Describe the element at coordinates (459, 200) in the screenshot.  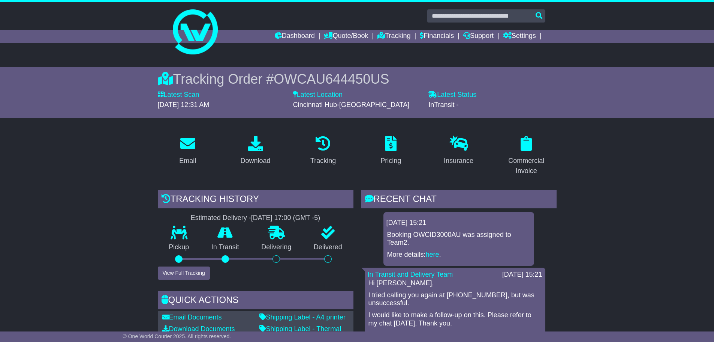
I see `div: RECENT CHAT` at that location.